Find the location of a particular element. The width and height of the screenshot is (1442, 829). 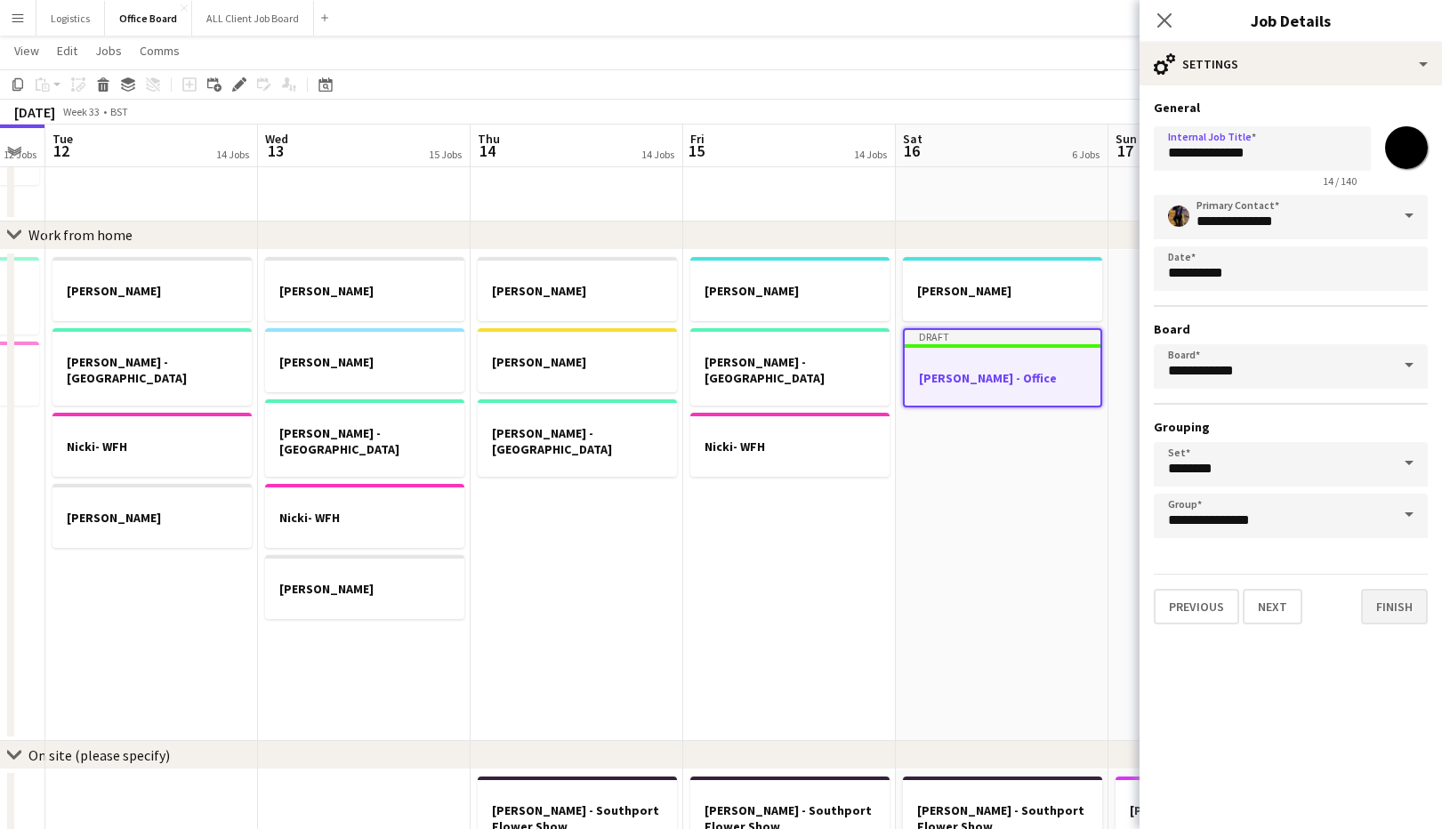

div: BST is located at coordinates (119, 111).